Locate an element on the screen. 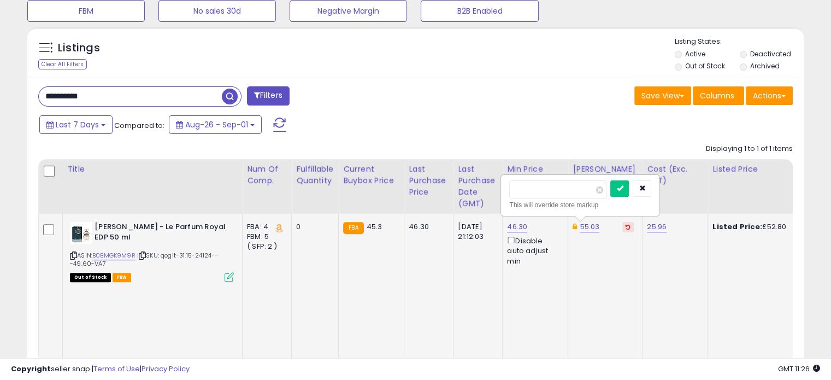  div: Cost (Exc. VAT) is located at coordinates (675, 175).